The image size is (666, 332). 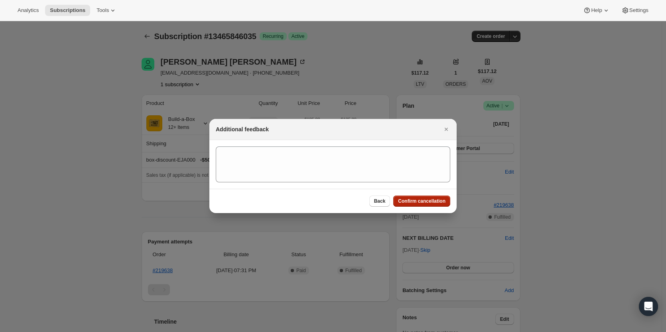 What do you see at coordinates (421, 201) in the screenshot?
I see `span: Confirm cancellation` at bounding box center [421, 201].